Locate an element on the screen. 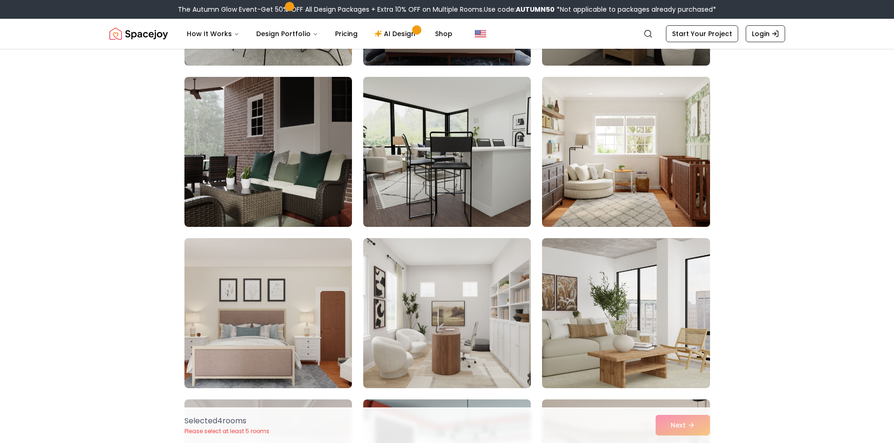 Image resolution: width=894 pixels, height=443 pixels. p: Selected 4 room s is located at coordinates (227, 421).